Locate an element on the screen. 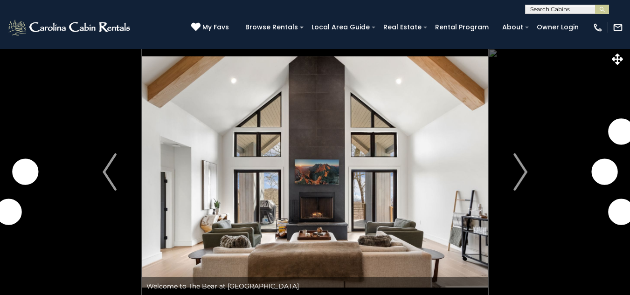  a: Rental Program is located at coordinates (461, 27).